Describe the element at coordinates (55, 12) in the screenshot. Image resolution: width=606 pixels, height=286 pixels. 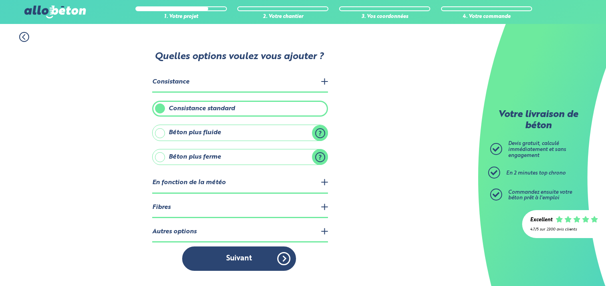
I see `img: allobéton` at that location.